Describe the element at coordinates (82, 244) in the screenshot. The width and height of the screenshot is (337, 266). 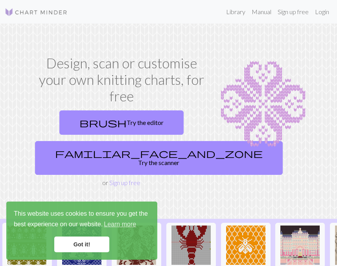
I see `a: dismiss cookie message` at that location.